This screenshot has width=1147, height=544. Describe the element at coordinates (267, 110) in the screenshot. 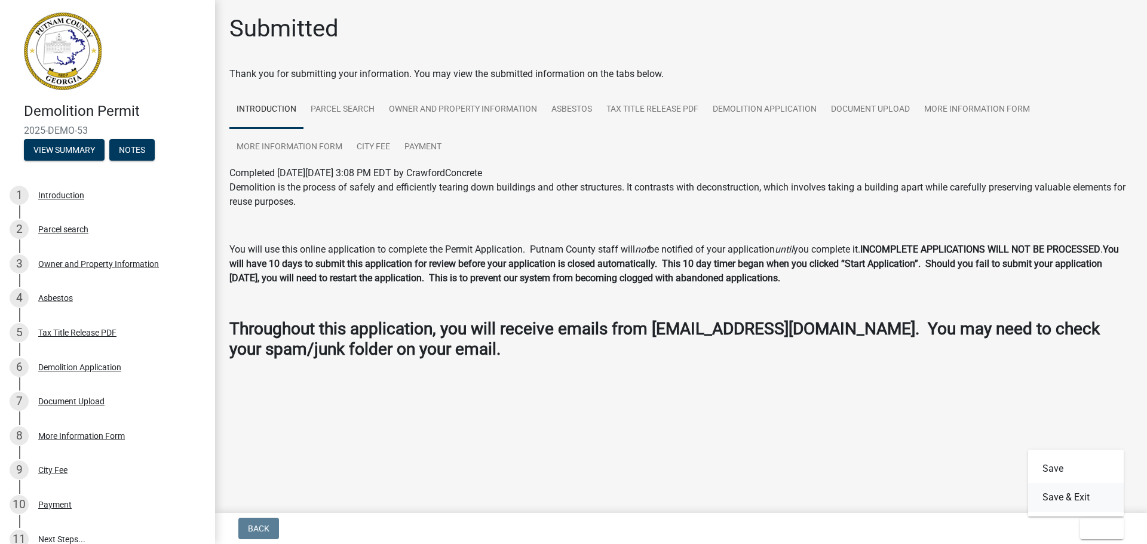

I see `a: Introduction` at that location.